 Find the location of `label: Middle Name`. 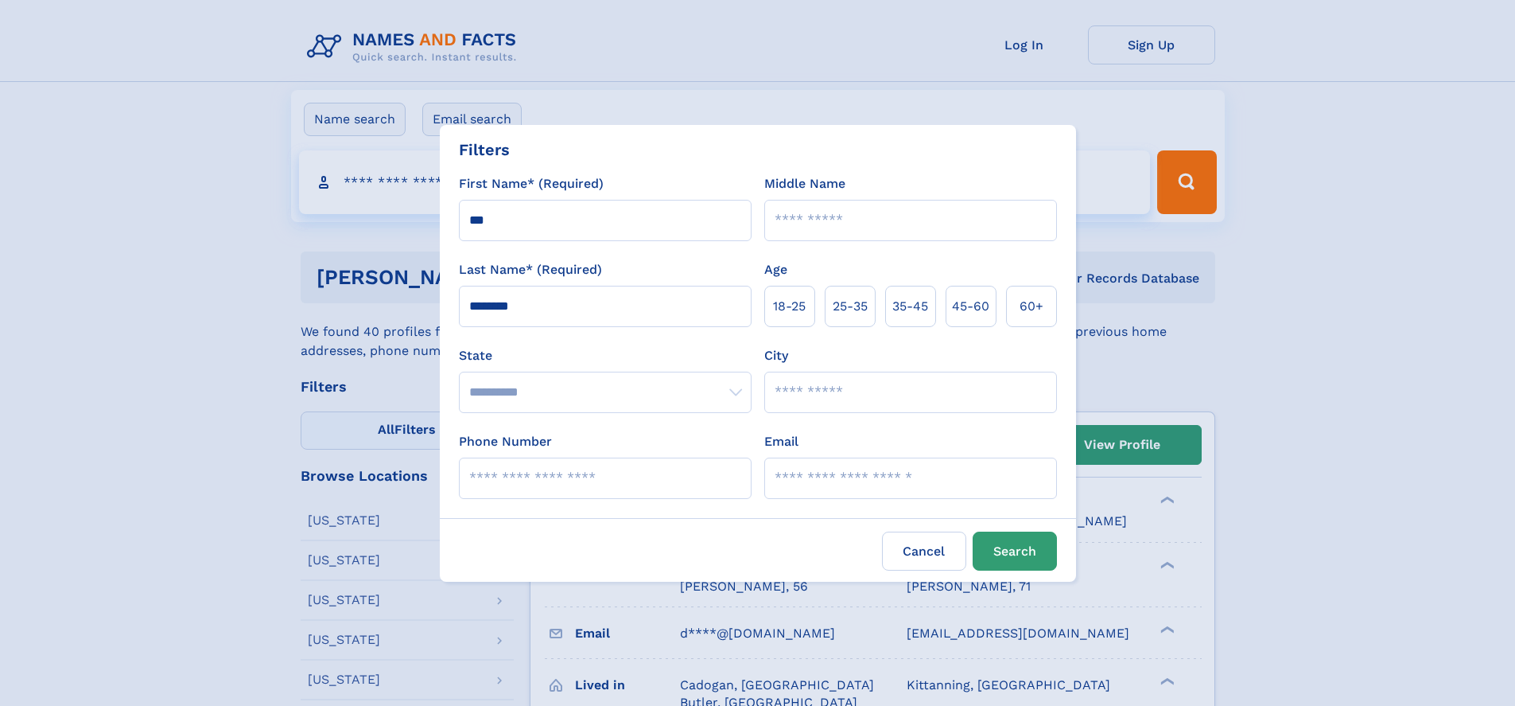

label: Middle Name is located at coordinates (805, 184).